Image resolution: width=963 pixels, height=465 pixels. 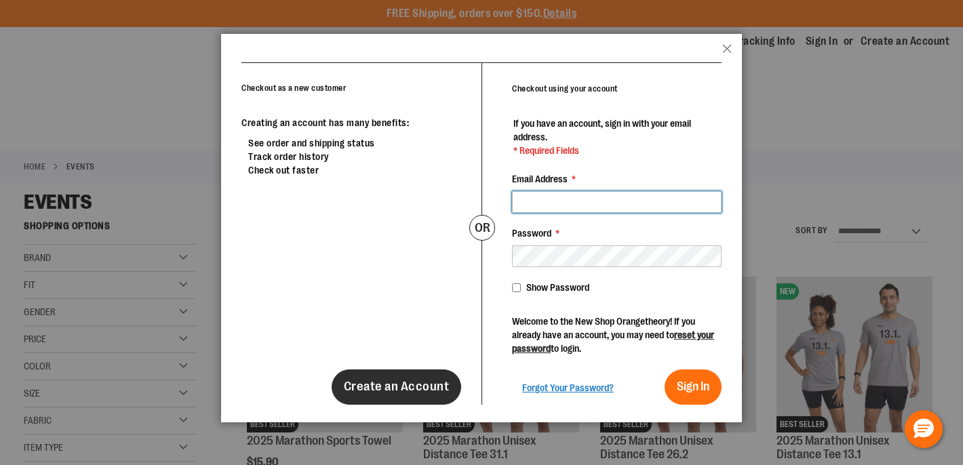 I want to click on strong: Checkout as a new customer, so click(x=294, y=88).